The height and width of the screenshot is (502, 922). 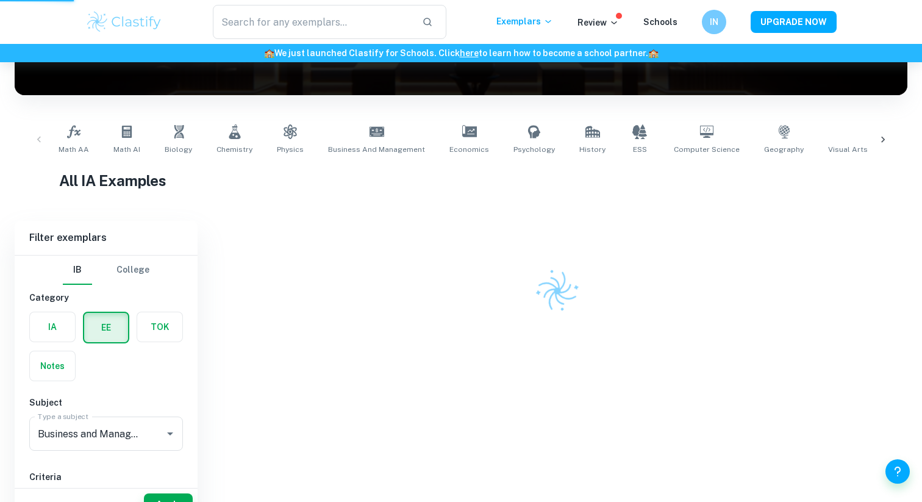 What do you see at coordinates (898, 472) in the screenshot?
I see `button: Help and Feedback` at bounding box center [898, 472].